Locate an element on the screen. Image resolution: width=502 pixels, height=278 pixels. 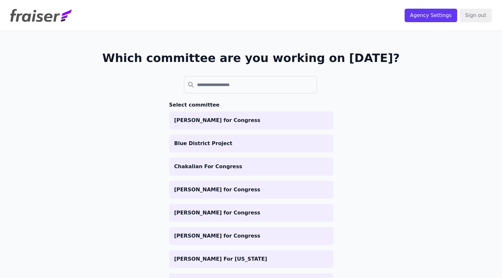
a: Blue District Project is located at coordinates (251, 143).